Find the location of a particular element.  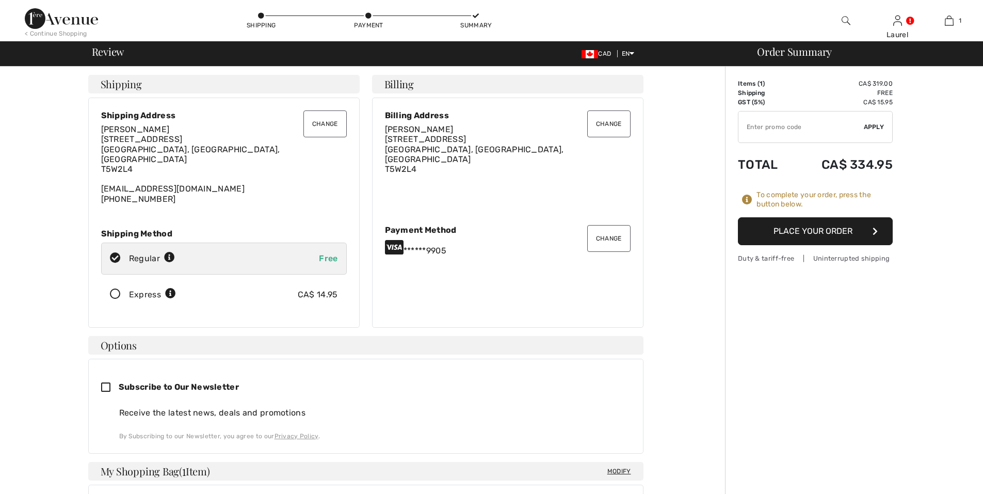

img: My Info is located at coordinates (898, 21).